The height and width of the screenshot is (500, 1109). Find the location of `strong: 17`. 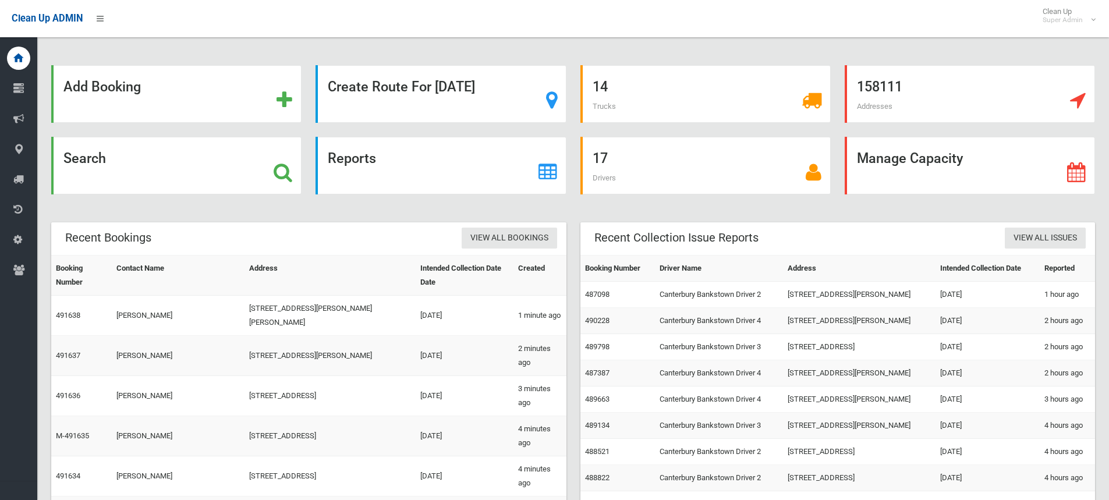

strong: 17 is located at coordinates (600, 158).